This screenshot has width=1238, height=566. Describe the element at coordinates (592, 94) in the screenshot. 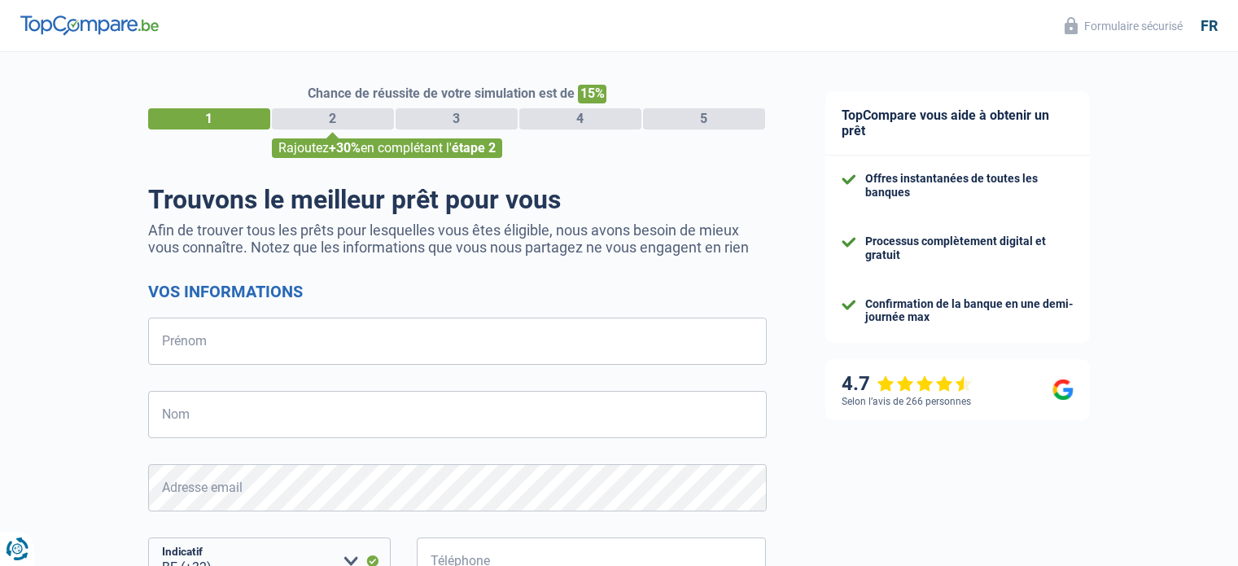

I see `span: 15%` at that location.